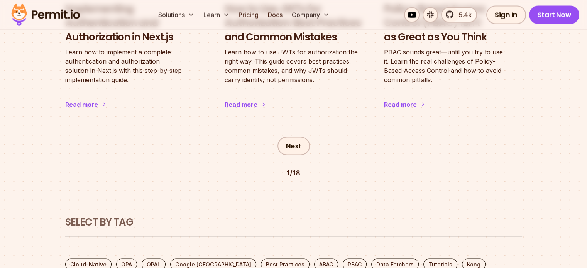 The image size is (587, 268). I want to click on p: Learn how to implement a complete authentication and authorization solution in Next.js with this ..., so click(134, 66).